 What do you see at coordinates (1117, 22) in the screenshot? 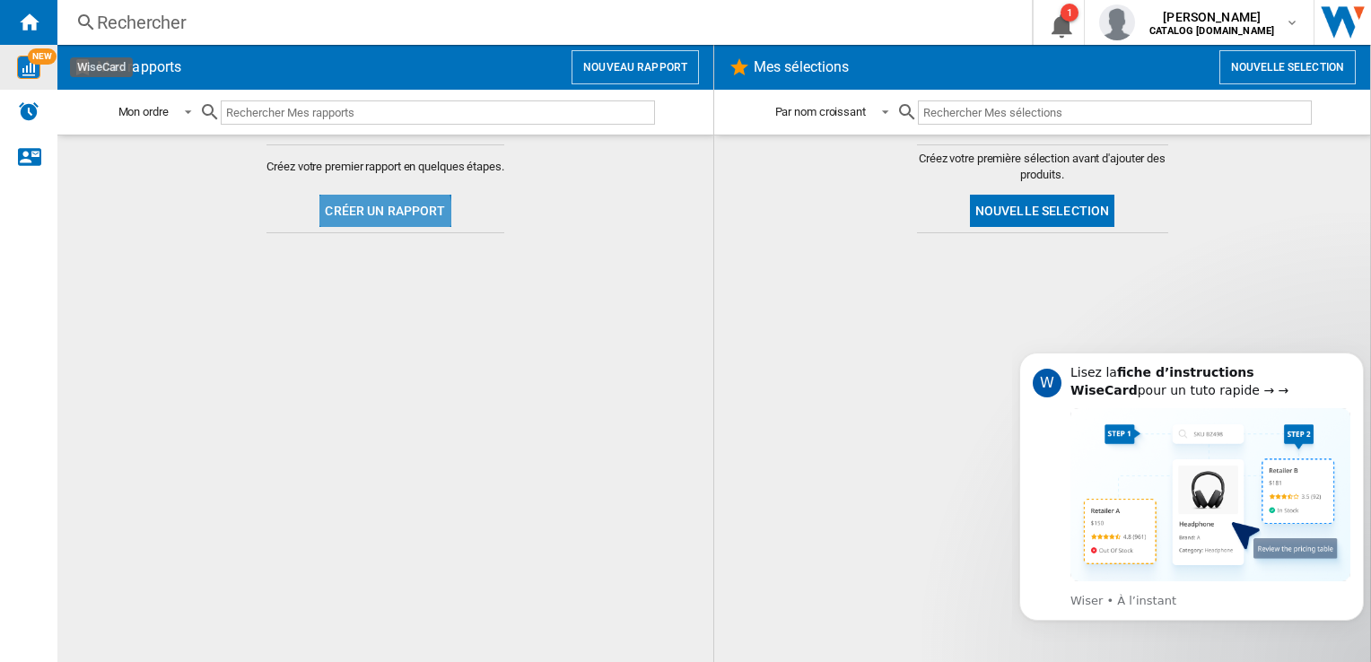
I see `img: profile.jpg` at bounding box center [1117, 22].